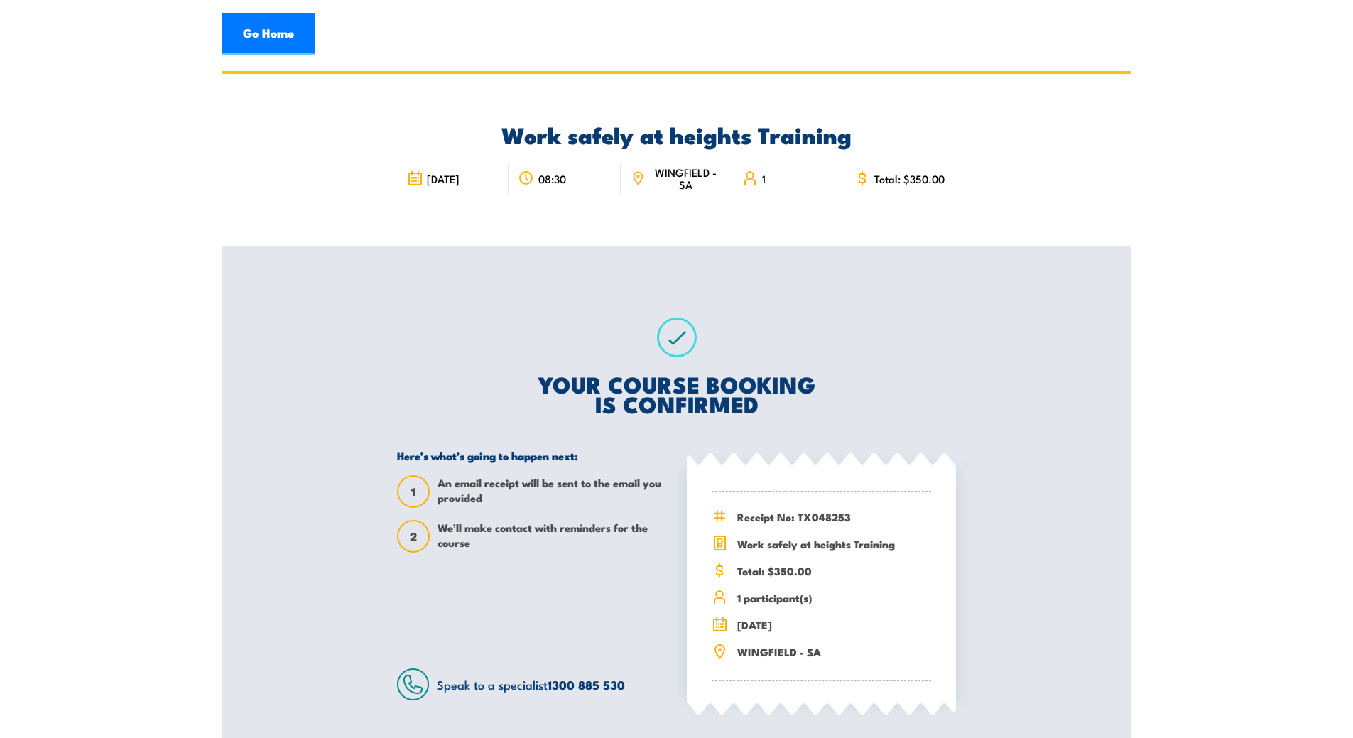 The height and width of the screenshot is (738, 1353). Describe the element at coordinates (676, 393) in the screenshot. I see `h2: YOUR COURSE BOOKING IS CONFIRMED` at that location.